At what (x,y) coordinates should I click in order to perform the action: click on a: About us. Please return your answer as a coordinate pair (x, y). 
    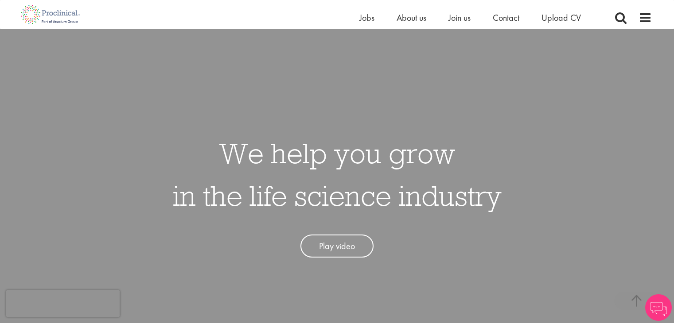
    Looking at the image, I should click on (411, 18).